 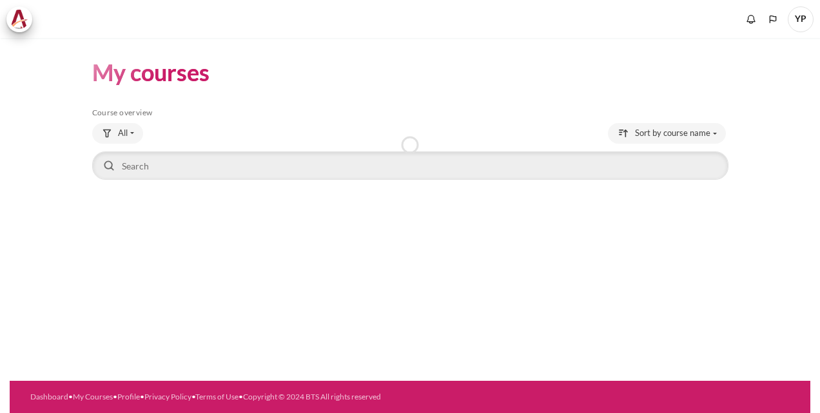 What do you see at coordinates (151, 72) in the screenshot?
I see `h1: My courses` at bounding box center [151, 72].